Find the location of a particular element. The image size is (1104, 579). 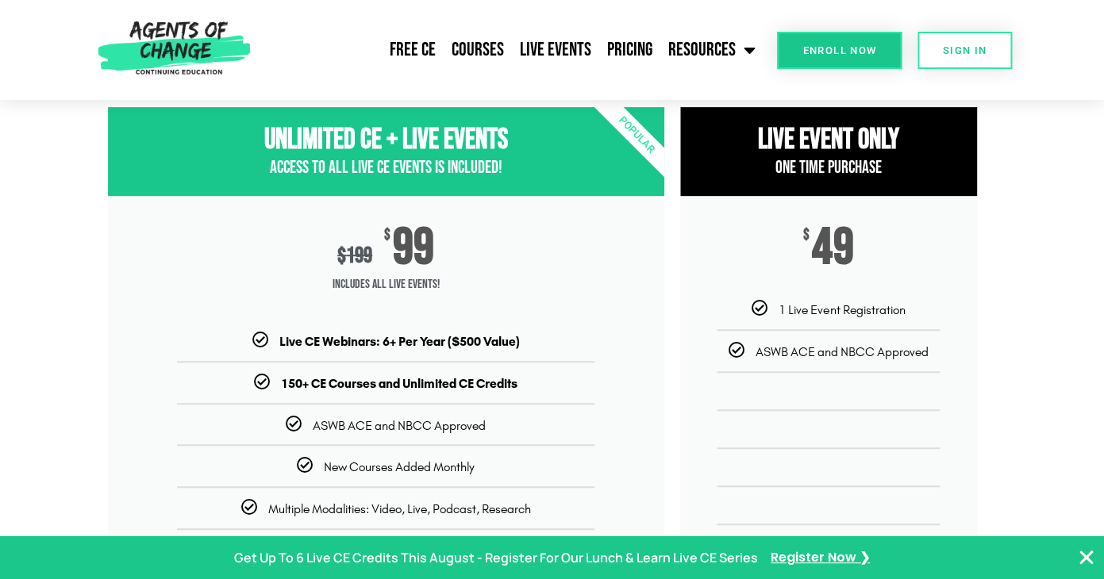

span: Enroll Now is located at coordinates (839, 50).